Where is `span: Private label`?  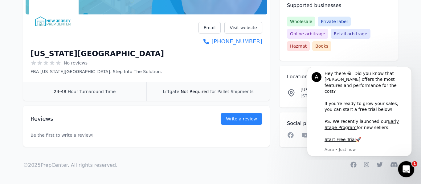 span: Private label is located at coordinates (334, 22).